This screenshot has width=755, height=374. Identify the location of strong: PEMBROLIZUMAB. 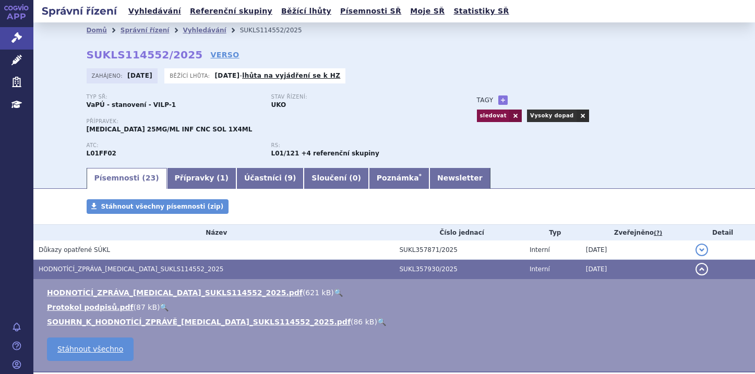
(101, 153).